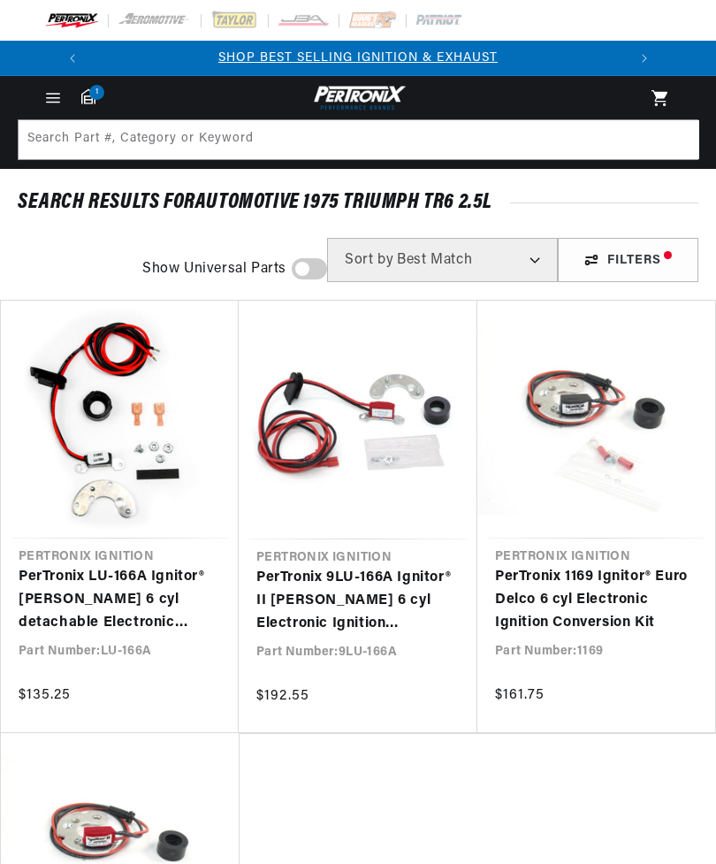 The height and width of the screenshot is (864, 716). What do you see at coordinates (442, 260) in the screenshot?
I see `select: Sort by` at bounding box center [442, 260].